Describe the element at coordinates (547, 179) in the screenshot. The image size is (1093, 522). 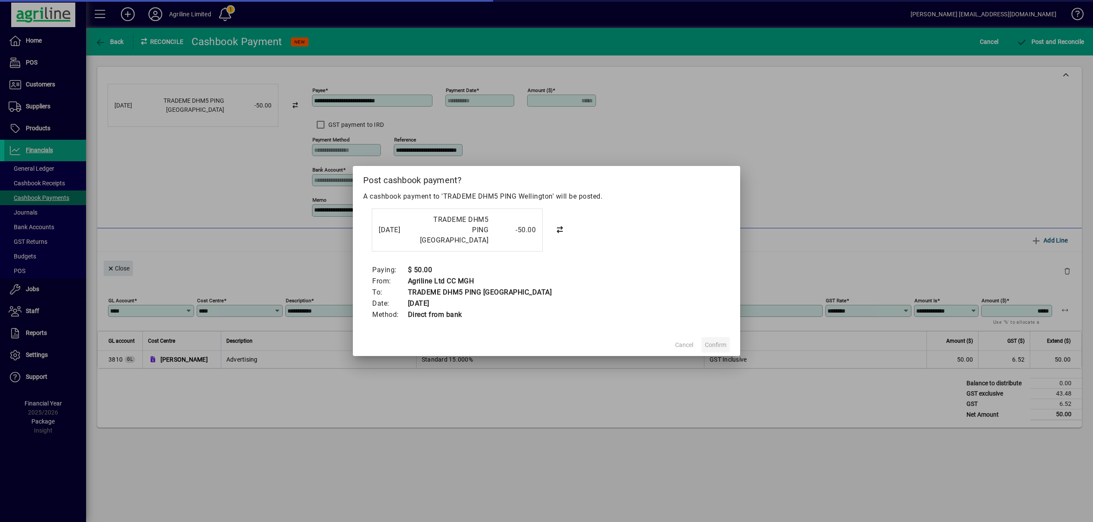
I see `h2: Post cashbook payment?` at that location.